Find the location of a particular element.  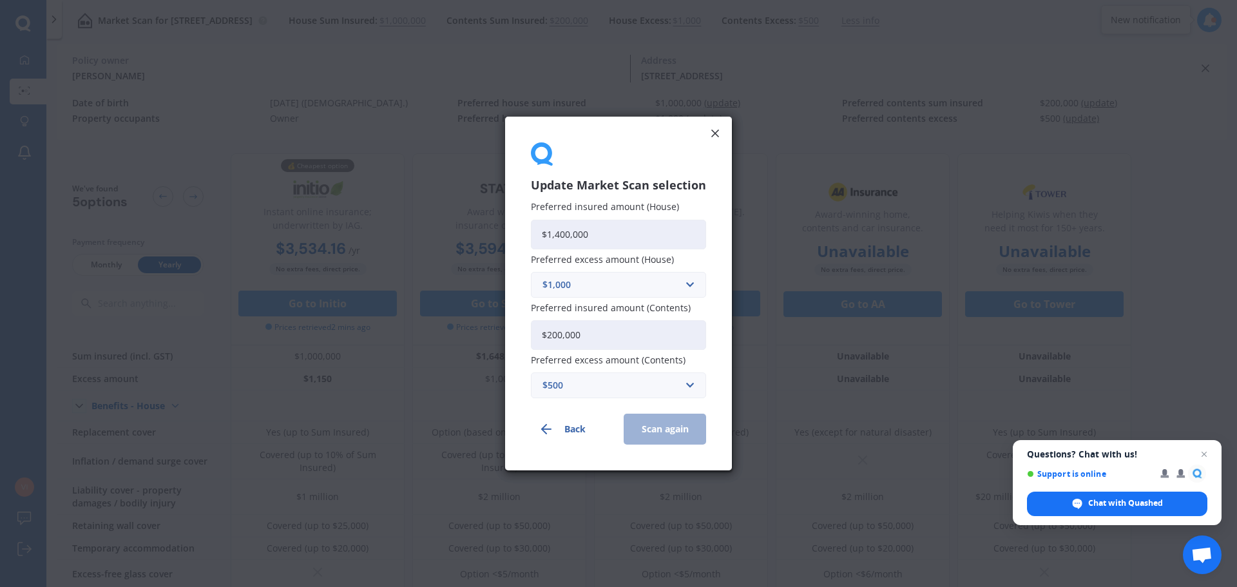

button: Scan again is located at coordinates (665, 429).